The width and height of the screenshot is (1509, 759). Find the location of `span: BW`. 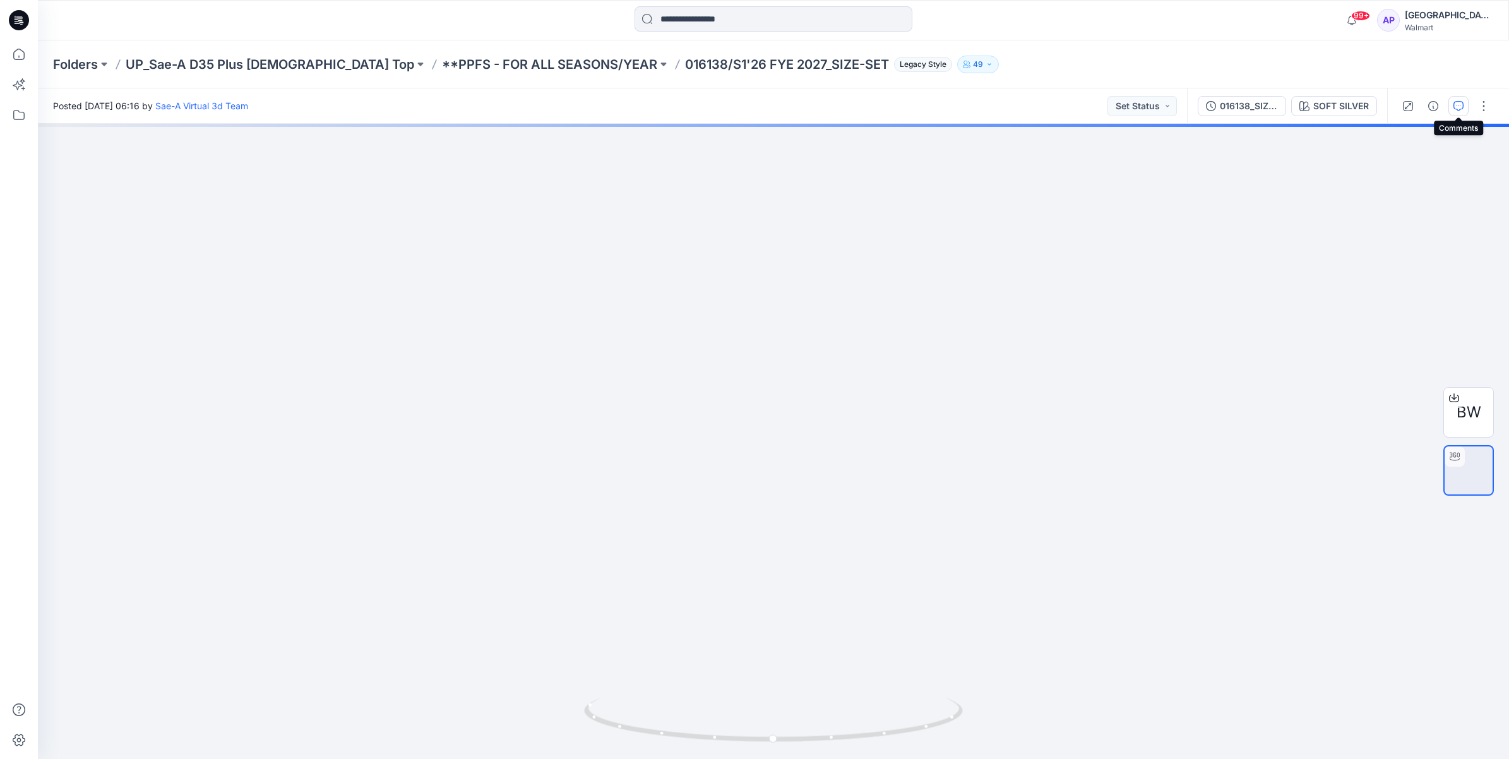

span: BW is located at coordinates (1469, 412).